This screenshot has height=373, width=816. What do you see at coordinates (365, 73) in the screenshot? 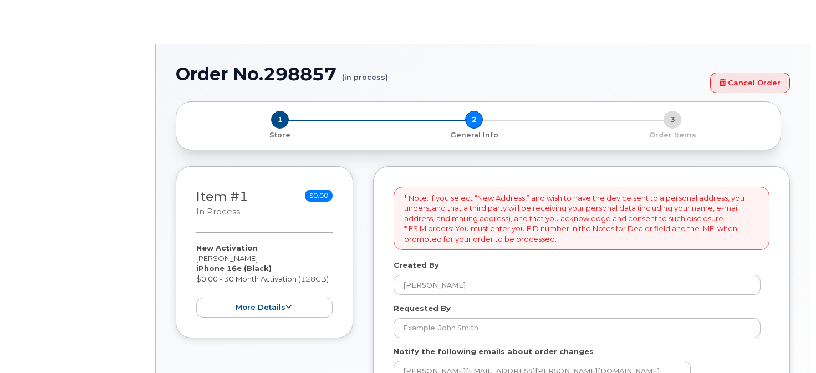
I see `small: (in process)` at bounding box center [365, 73].